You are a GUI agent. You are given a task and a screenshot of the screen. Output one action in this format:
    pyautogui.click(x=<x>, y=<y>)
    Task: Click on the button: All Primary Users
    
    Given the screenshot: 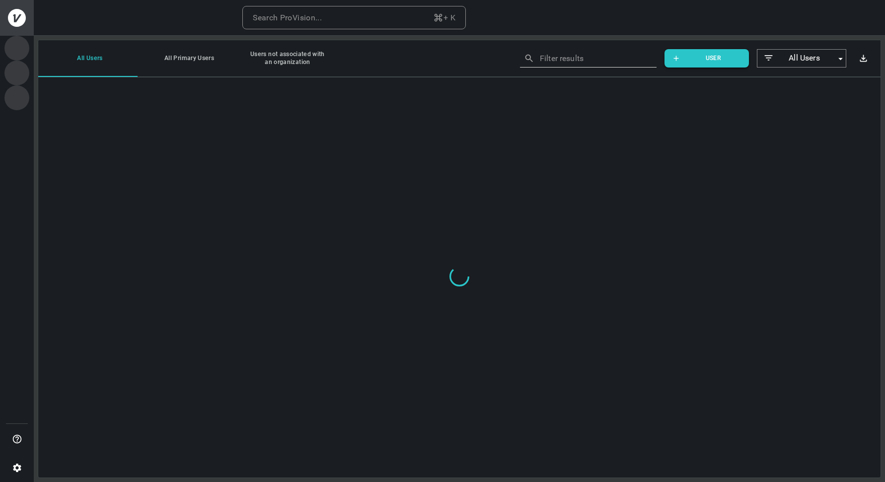 What is the action you would take?
    pyautogui.click(x=187, y=58)
    